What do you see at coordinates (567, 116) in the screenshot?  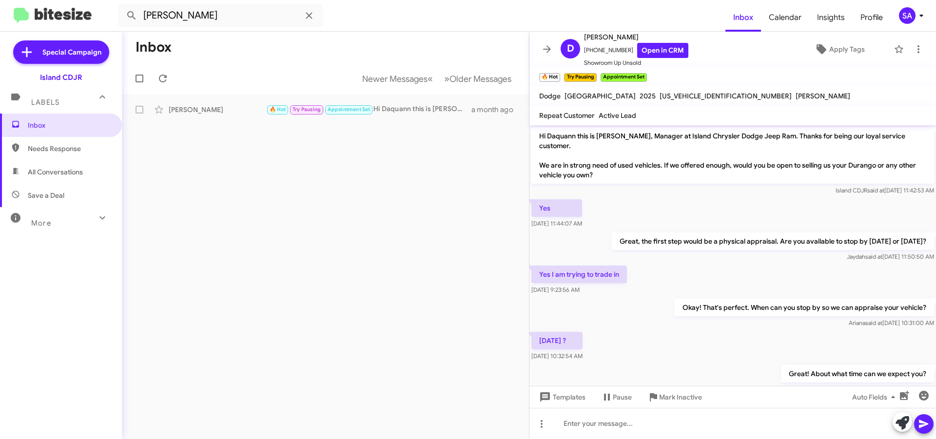 I see `span: Repeat Customer` at bounding box center [567, 116].